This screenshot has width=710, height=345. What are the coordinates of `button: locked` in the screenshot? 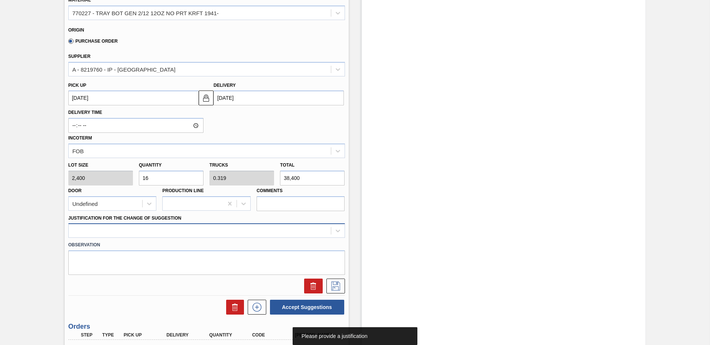 It's located at (206, 98).